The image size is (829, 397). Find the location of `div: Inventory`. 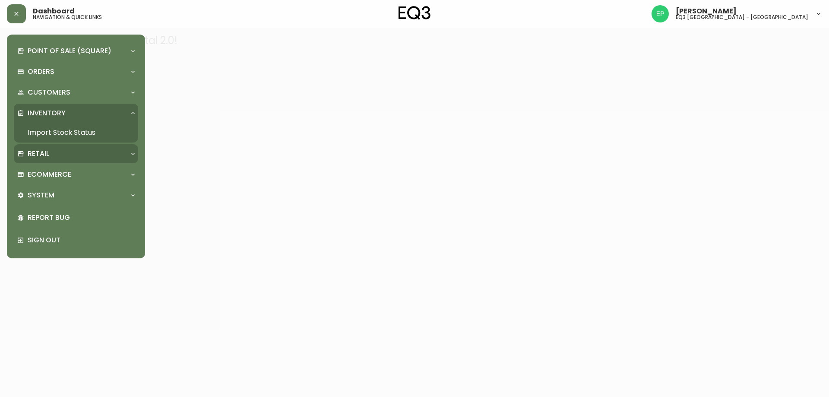

div: Inventory is located at coordinates (76, 113).